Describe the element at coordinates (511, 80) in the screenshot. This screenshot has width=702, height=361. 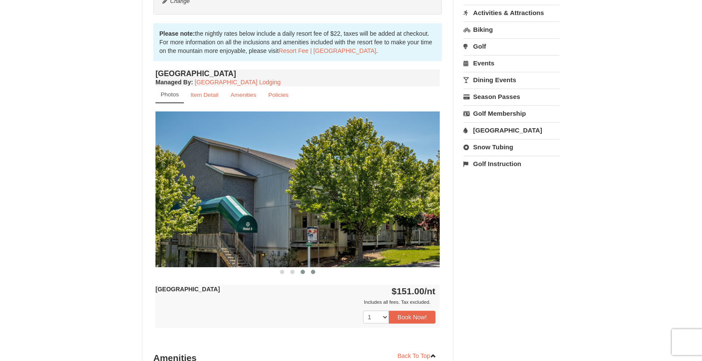
I see `a: Dining Events` at that location.